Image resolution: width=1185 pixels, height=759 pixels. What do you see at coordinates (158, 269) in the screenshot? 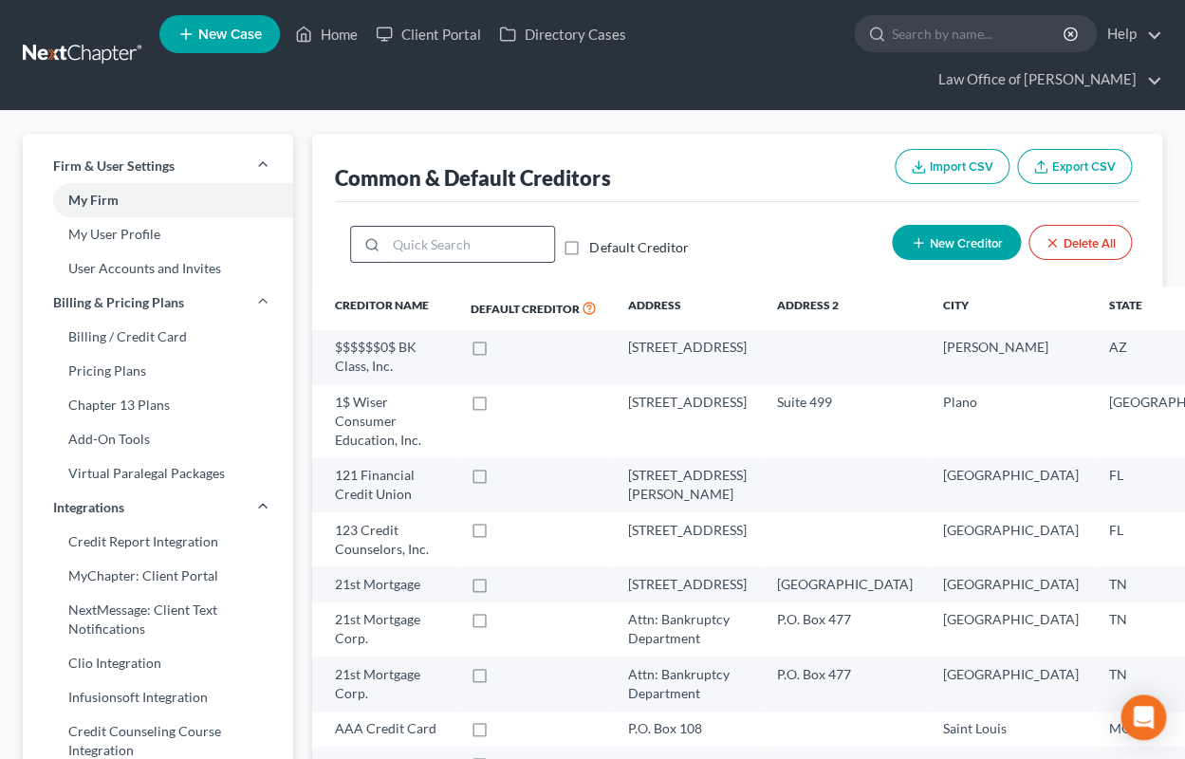
I see `a: User Accounts and Invites` at bounding box center [158, 269].